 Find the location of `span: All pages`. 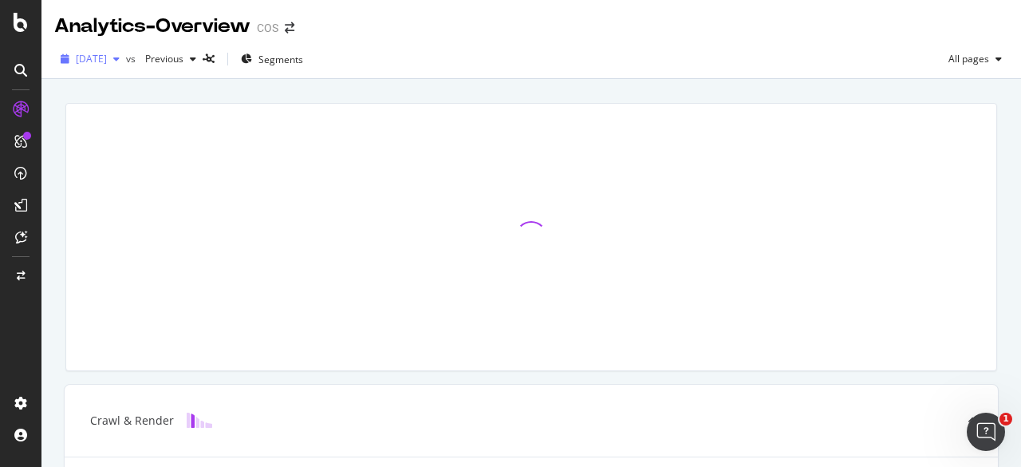

span: All pages is located at coordinates (965, 58).